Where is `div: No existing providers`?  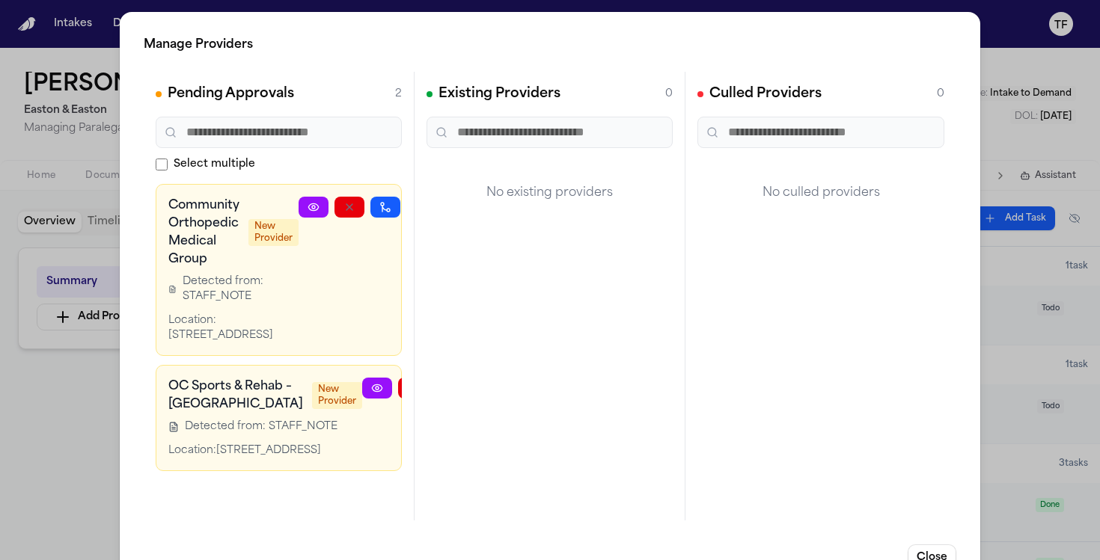
div: No existing providers is located at coordinates (549, 193).